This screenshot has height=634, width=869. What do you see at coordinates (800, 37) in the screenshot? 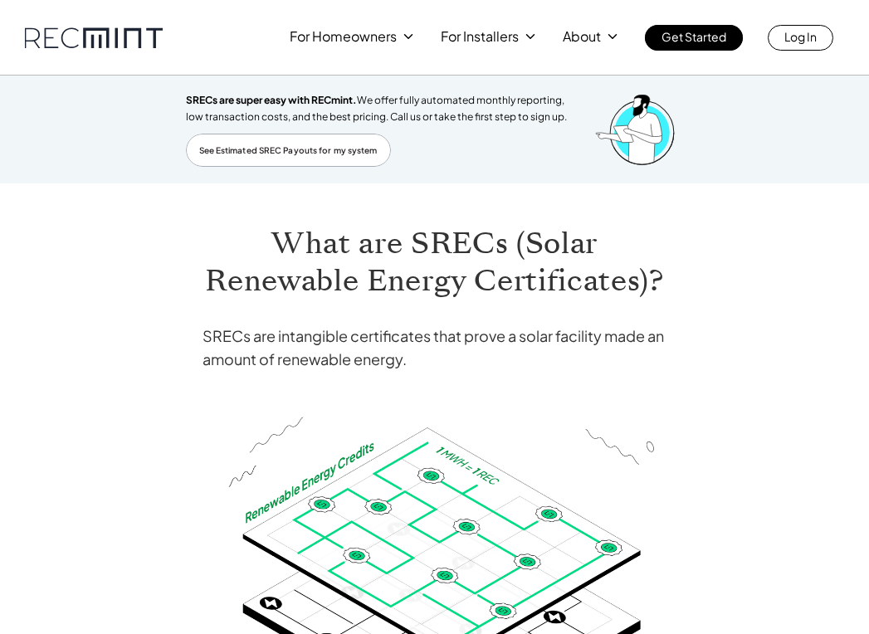
I see `a: Log In` at bounding box center [800, 37].